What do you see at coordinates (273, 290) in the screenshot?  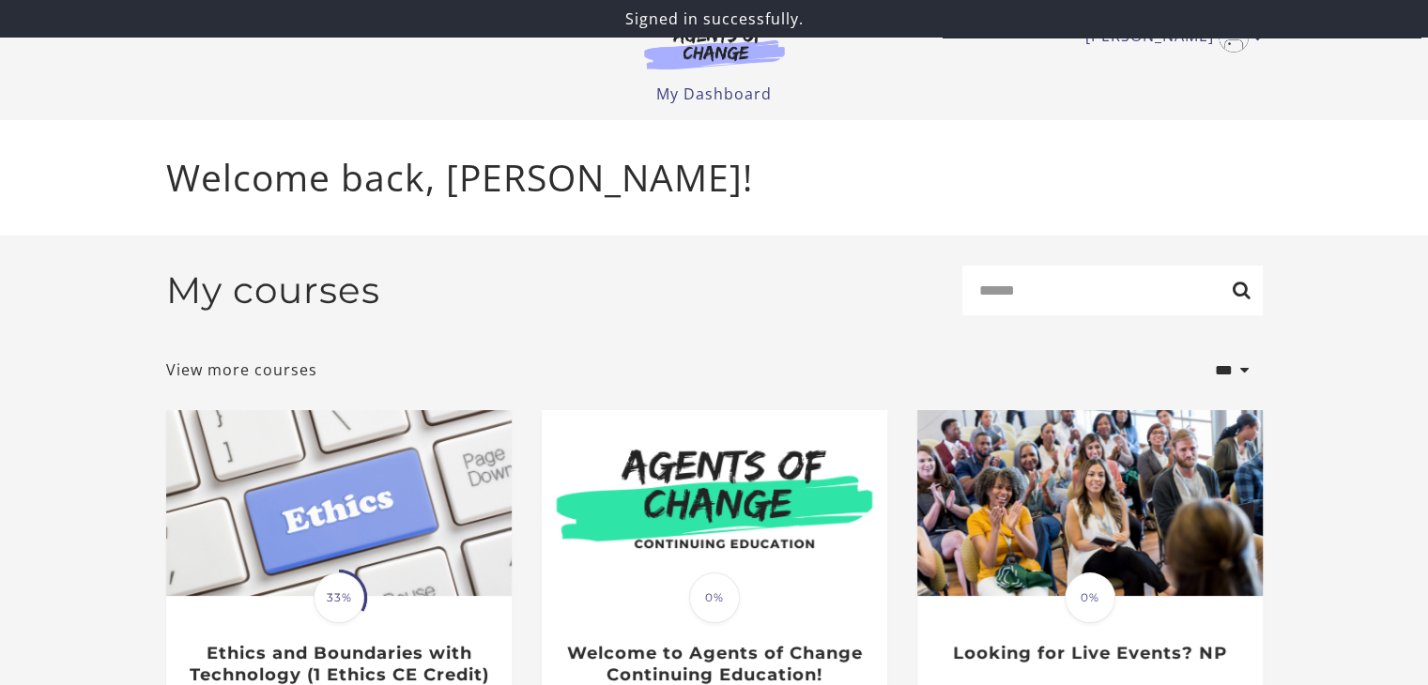 I see `h2: My courses` at bounding box center [273, 290].